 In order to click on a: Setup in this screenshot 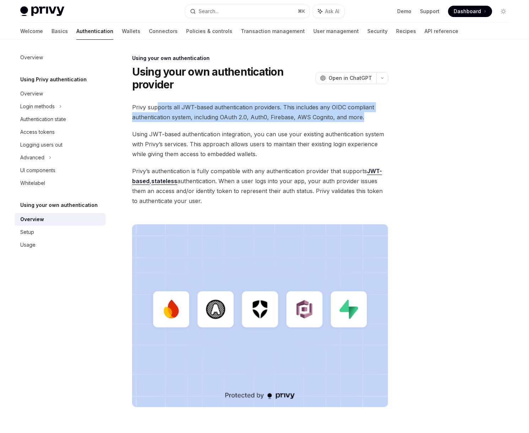, I will do `click(60, 232)`.